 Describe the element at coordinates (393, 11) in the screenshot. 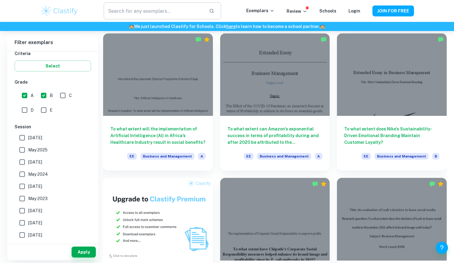

I see `button: JOIN FOR FREE` at that location.